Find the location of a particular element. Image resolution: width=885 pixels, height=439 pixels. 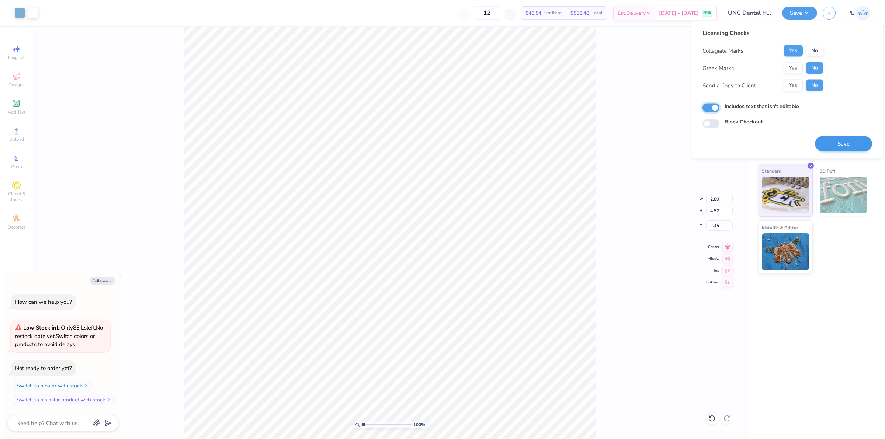

span: 100 % is located at coordinates (419, 425).